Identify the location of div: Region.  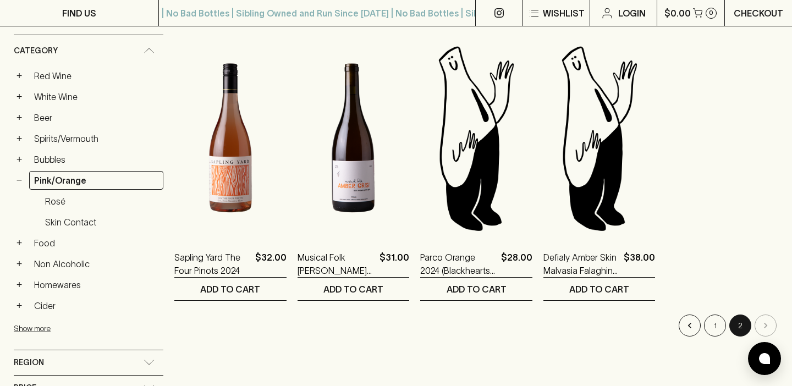
(89, 362).